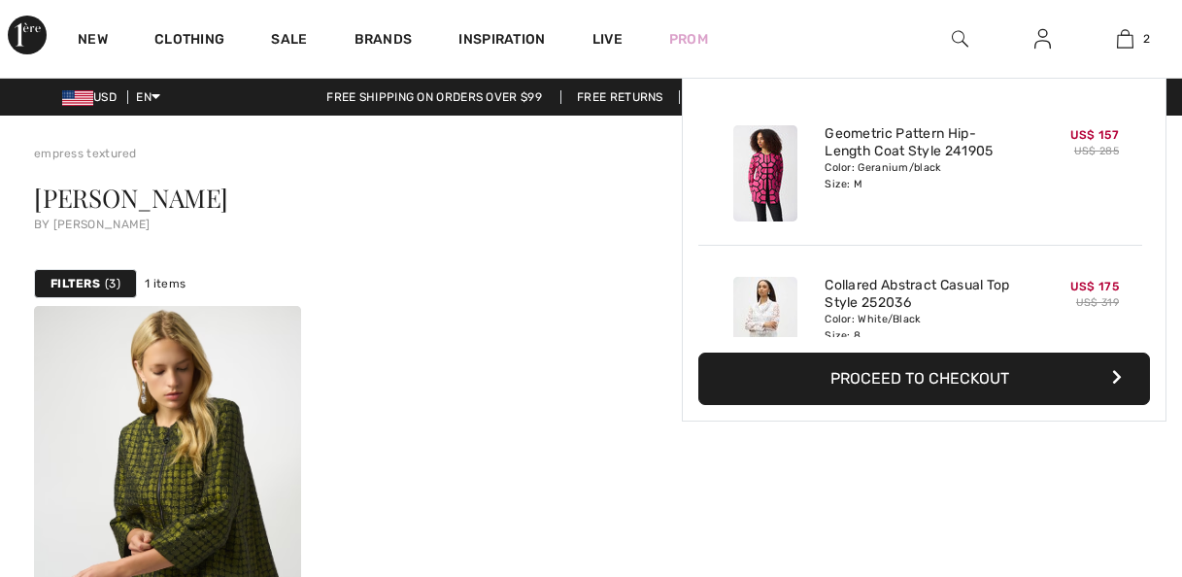 The width and height of the screenshot is (1182, 577). I want to click on img: US Dollar, so click(78, 98).